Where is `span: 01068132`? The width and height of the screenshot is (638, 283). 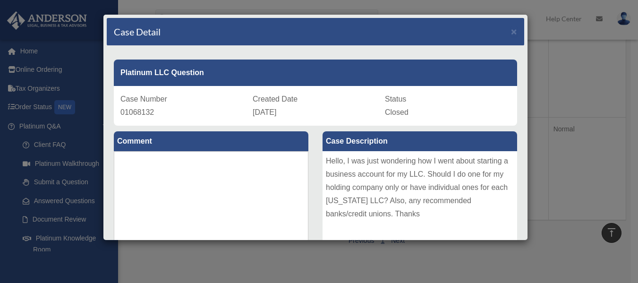
span: 01068132 is located at coordinates (137, 112).